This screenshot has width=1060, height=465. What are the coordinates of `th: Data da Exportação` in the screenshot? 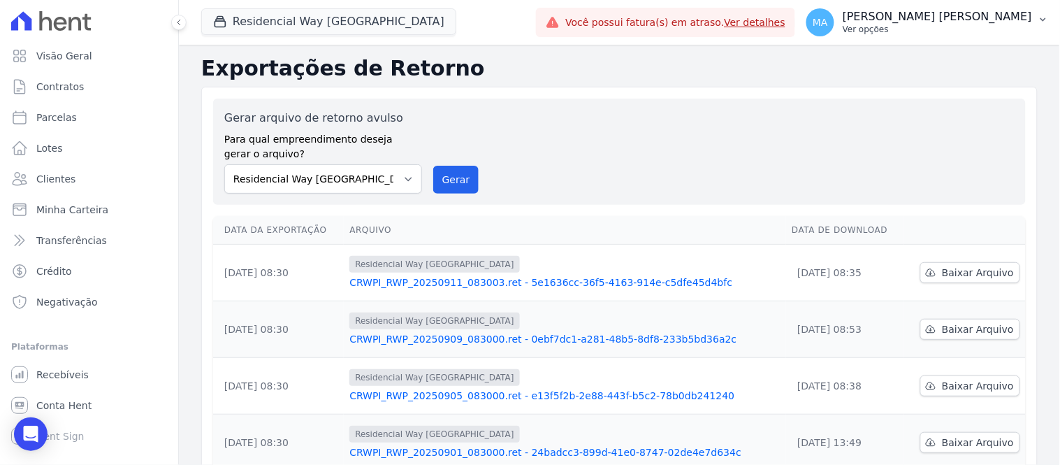 It's located at (278, 230).